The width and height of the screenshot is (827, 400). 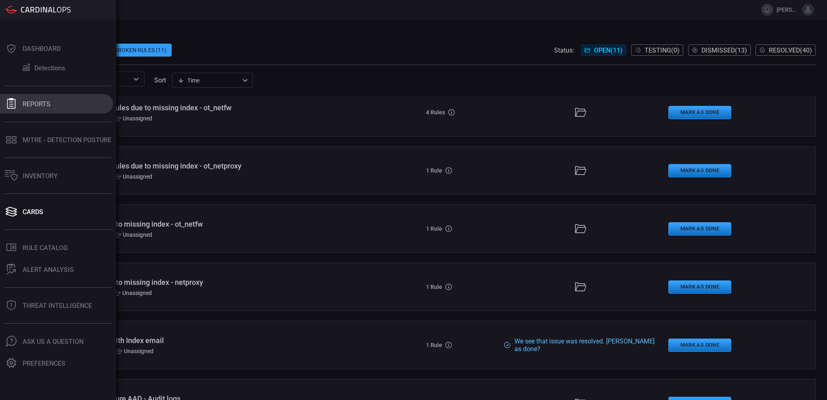 What do you see at coordinates (608, 50) in the screenshot?
I see `span: Open ( 11 )` at bounding box center [608, 50].